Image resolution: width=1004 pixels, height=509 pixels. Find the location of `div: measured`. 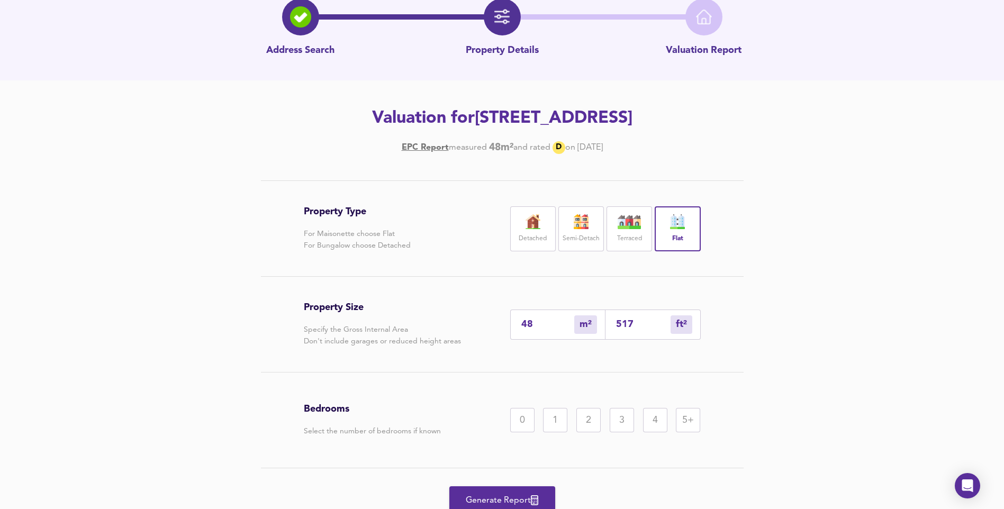

div: measured is located at coordinates (468, 148).